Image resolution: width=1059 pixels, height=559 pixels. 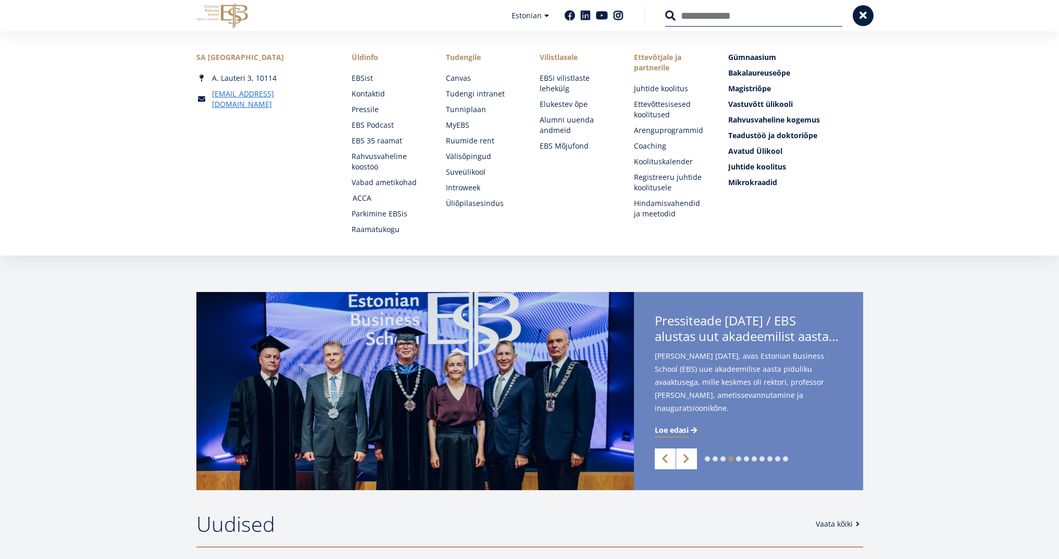 I want to click on a: Ettevõttesisesed koolitused, so click(x=671, y=109).